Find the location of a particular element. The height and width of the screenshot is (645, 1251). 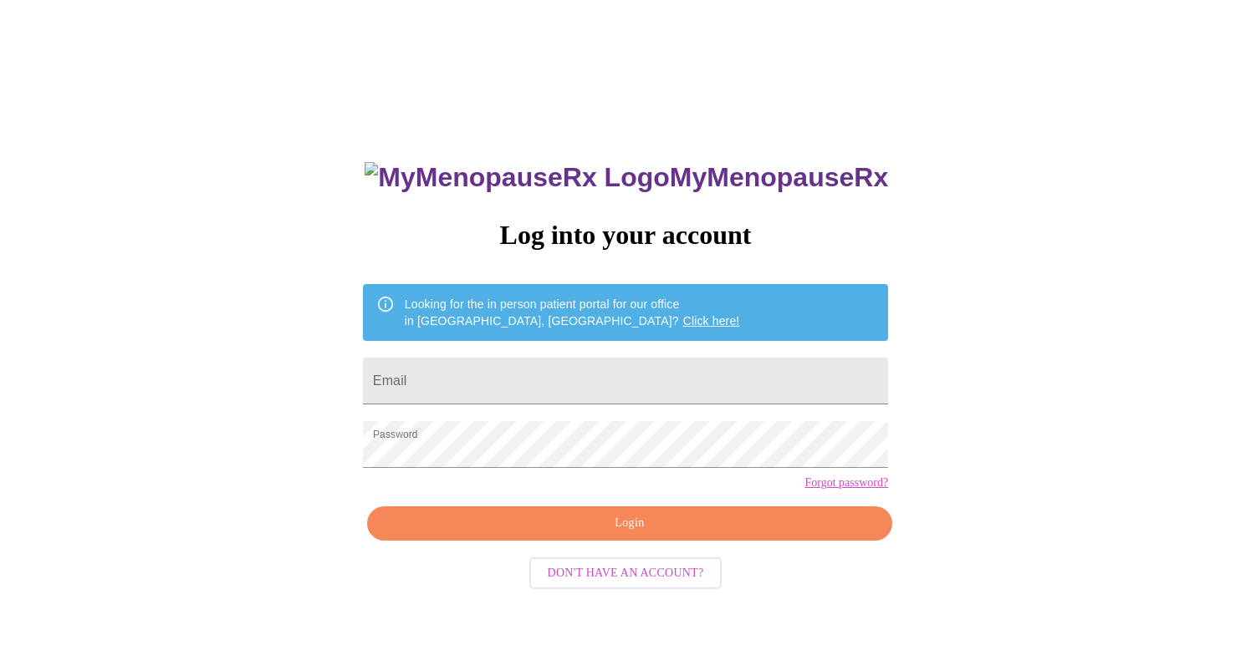

a: Click here! is located at coordinates (711, 321).